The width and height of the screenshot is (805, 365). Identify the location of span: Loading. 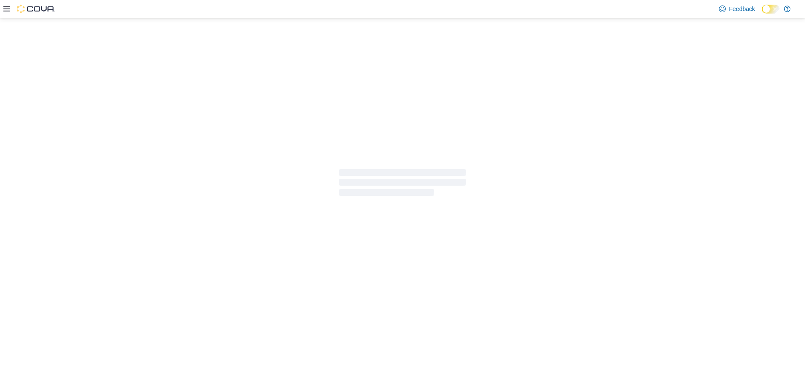
(403, 184).